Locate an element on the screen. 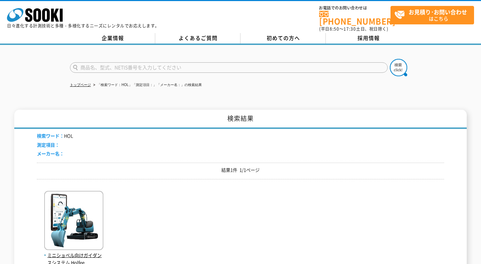 This screenshot has width=481, height=264. a: お見積り･お問い合わせはこちら is located at coordinates (433, 15).